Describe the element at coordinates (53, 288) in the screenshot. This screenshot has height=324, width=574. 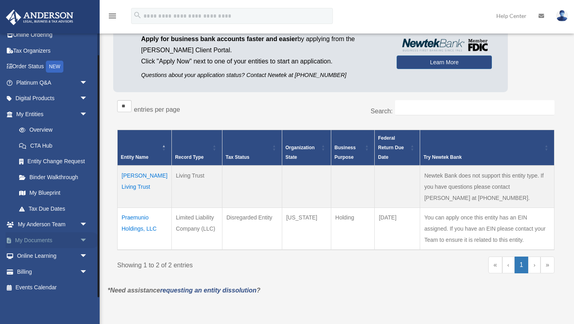
I see `a: Events Calendar` at that location.